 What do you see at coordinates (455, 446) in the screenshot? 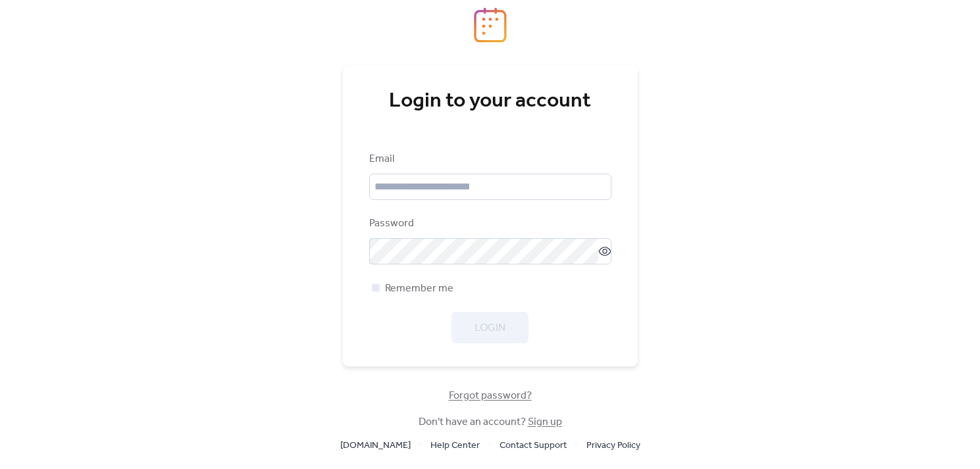
I see `span: Help Center` at bounding box center [455, 446].